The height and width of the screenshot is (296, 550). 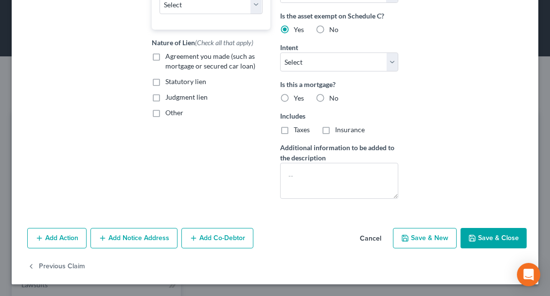 I want to click on span: Judgment lien, so click(x=186, y=97).